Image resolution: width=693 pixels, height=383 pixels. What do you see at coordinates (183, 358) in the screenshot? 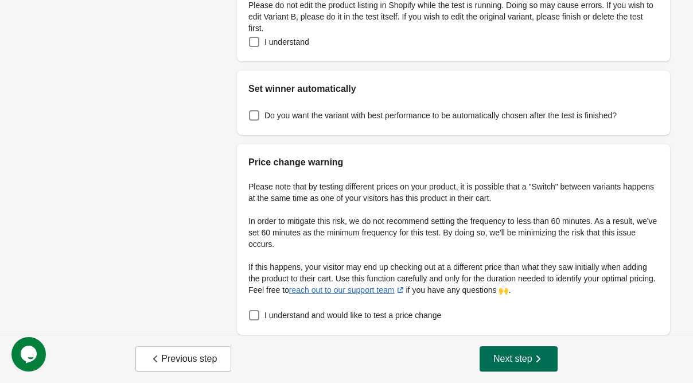
I see `button: Previous step` at bounding box center [183, 358].